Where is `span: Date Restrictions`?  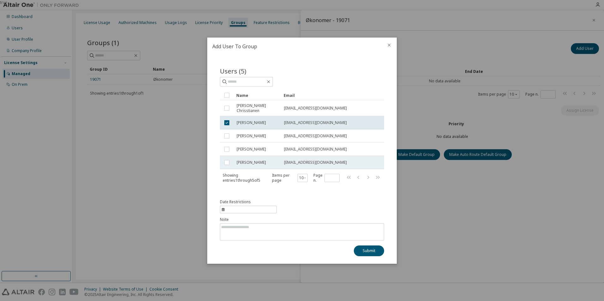
span: Date Restrictions is located at coordinates (235, 202).